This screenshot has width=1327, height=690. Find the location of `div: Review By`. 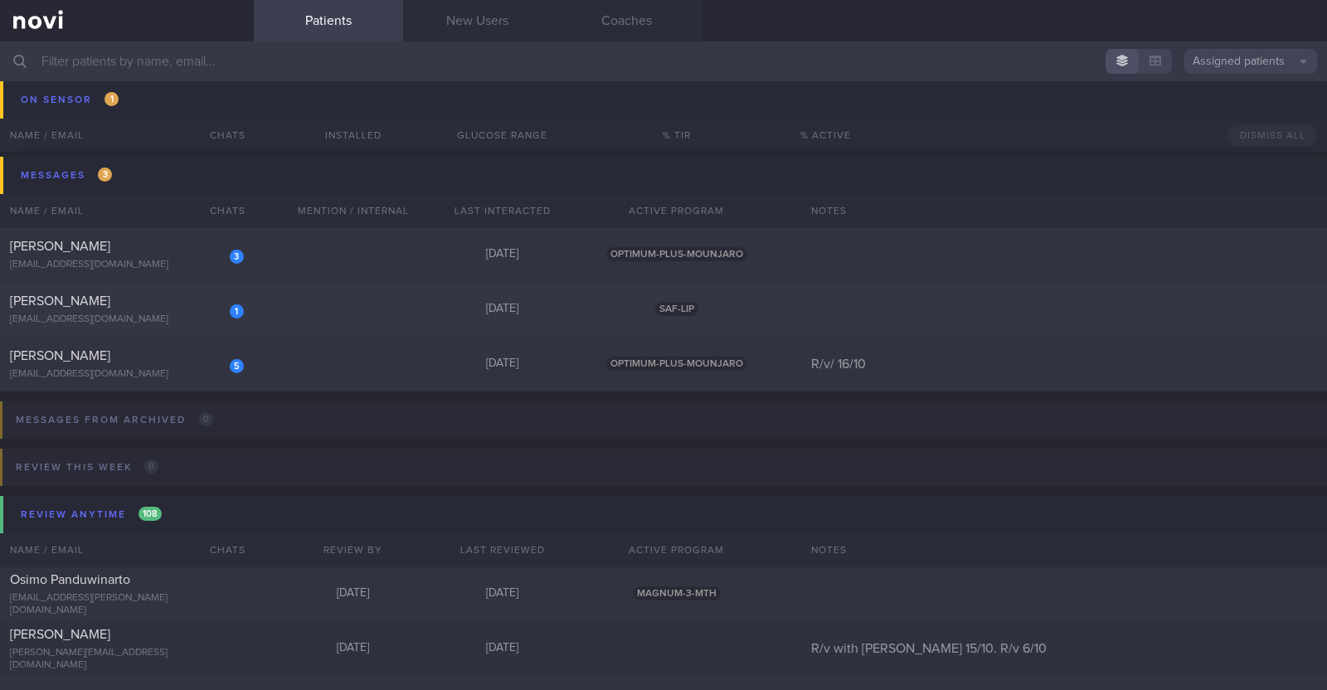

div: Review By is located at coordinates (353, 550).